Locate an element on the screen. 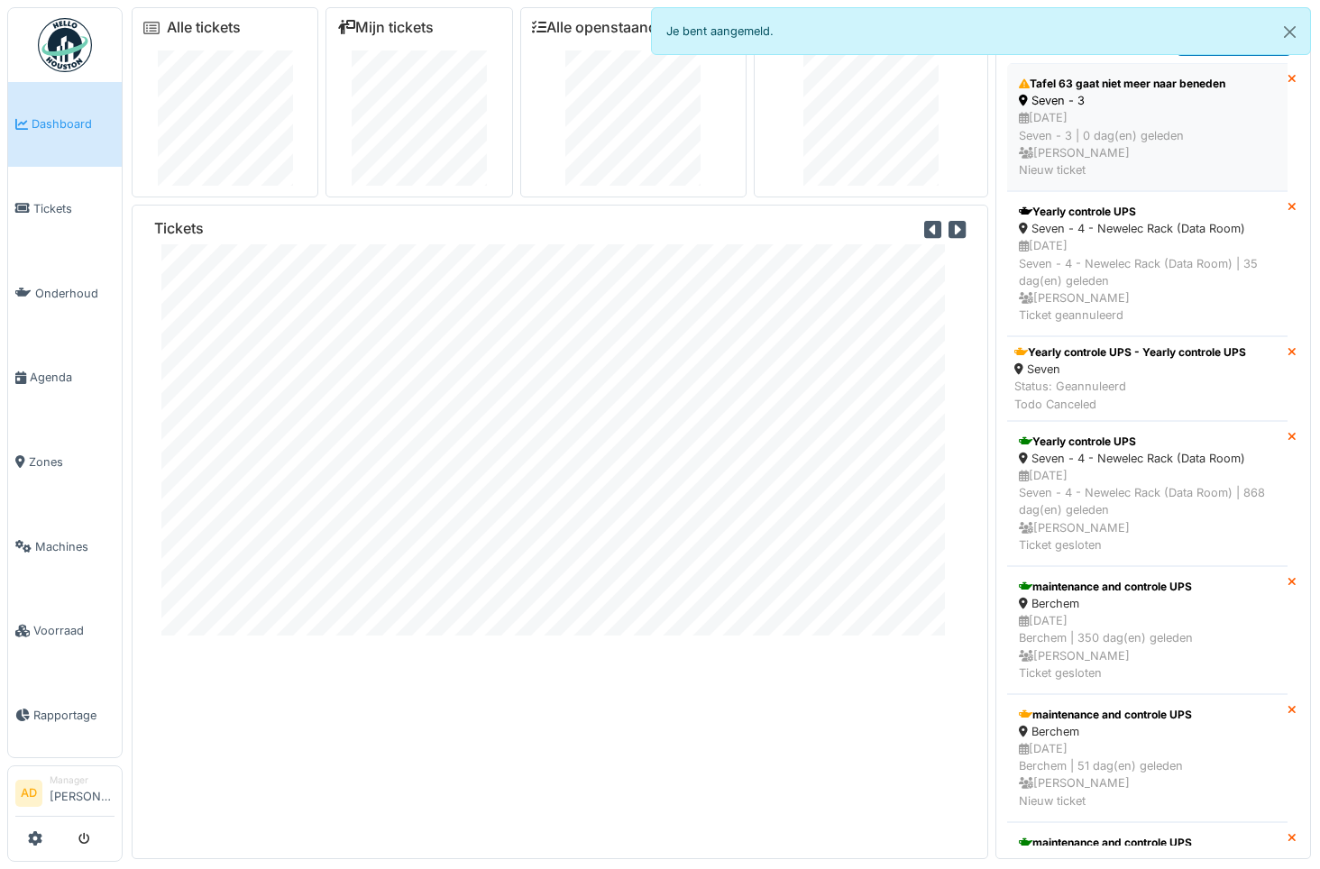 The height and width of the screenshot is (869, 1320). span: Agenda is located at coordinates (72, 377).